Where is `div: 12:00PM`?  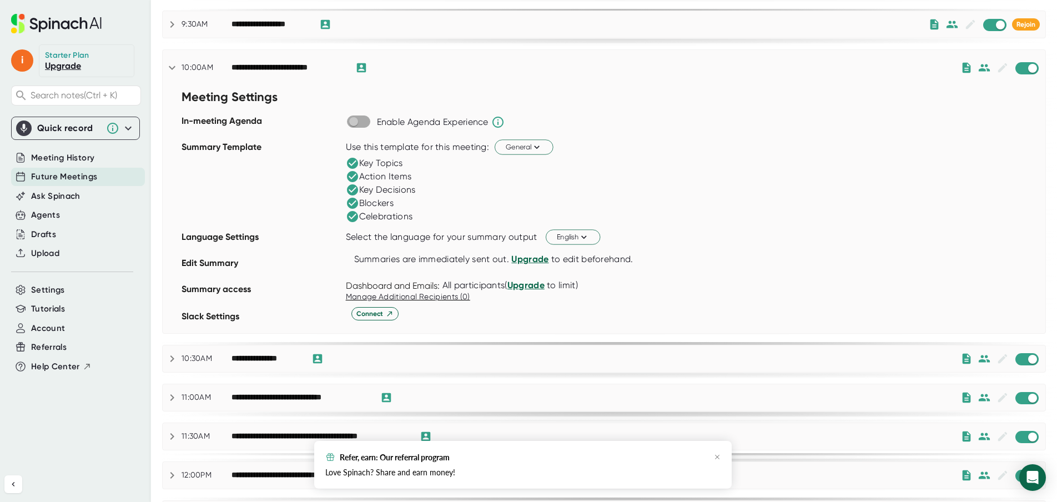 div: 12:00PM is located at coordinates (207, 475).